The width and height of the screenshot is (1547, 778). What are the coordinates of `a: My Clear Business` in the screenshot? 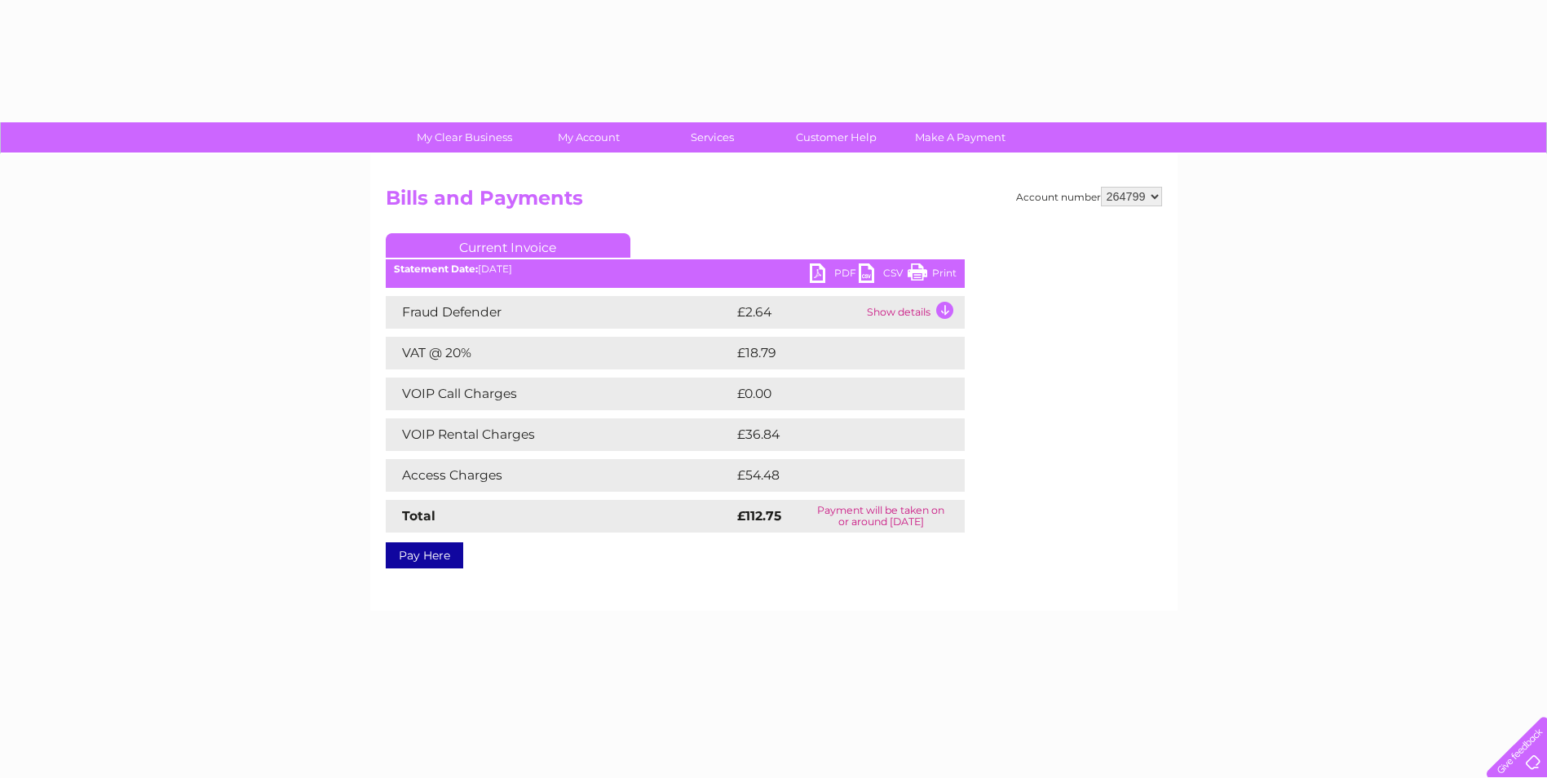 It's located at (464, 137).